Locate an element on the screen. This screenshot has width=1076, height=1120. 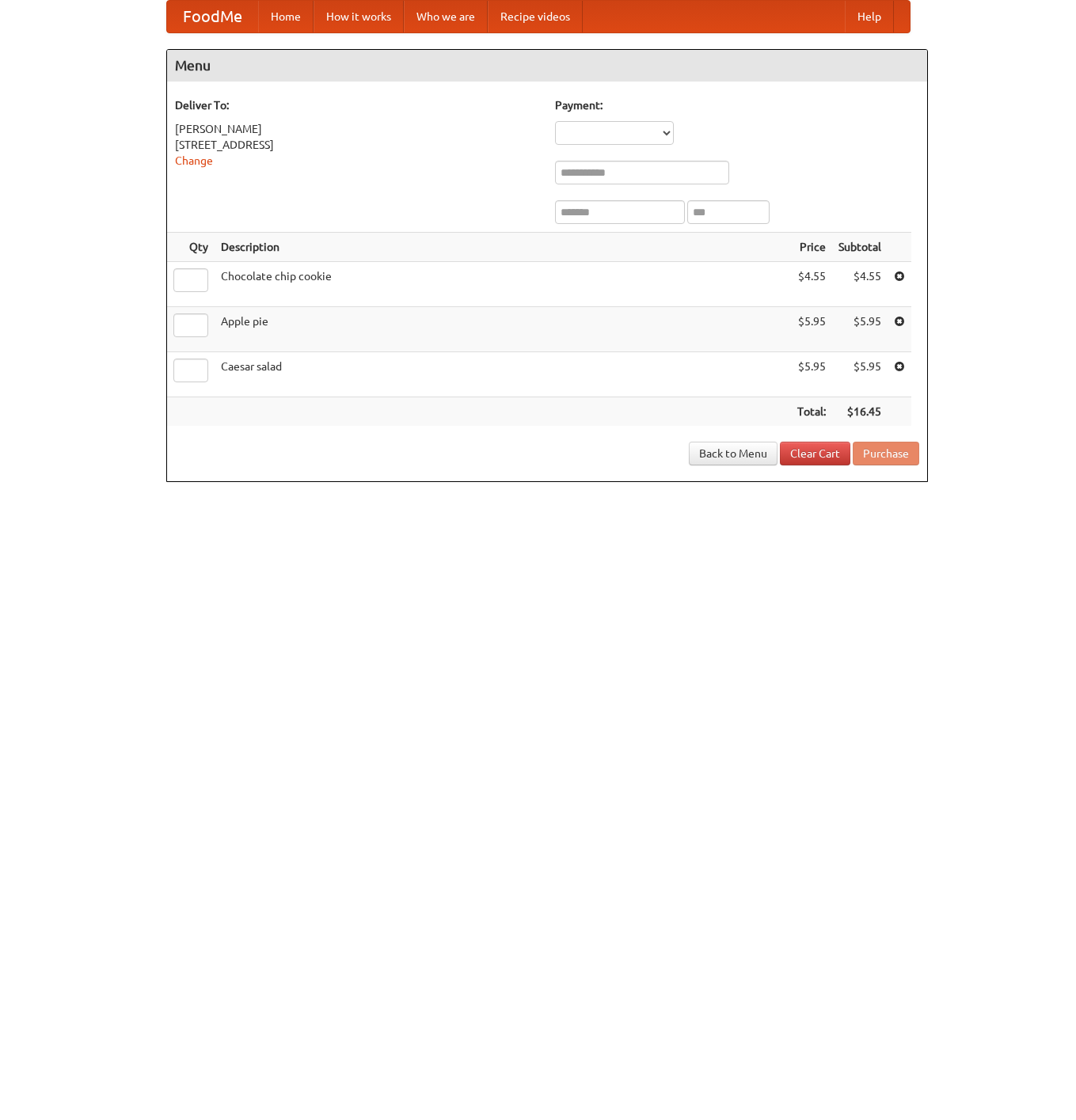
a: Change is located at coordinates (194, 161).